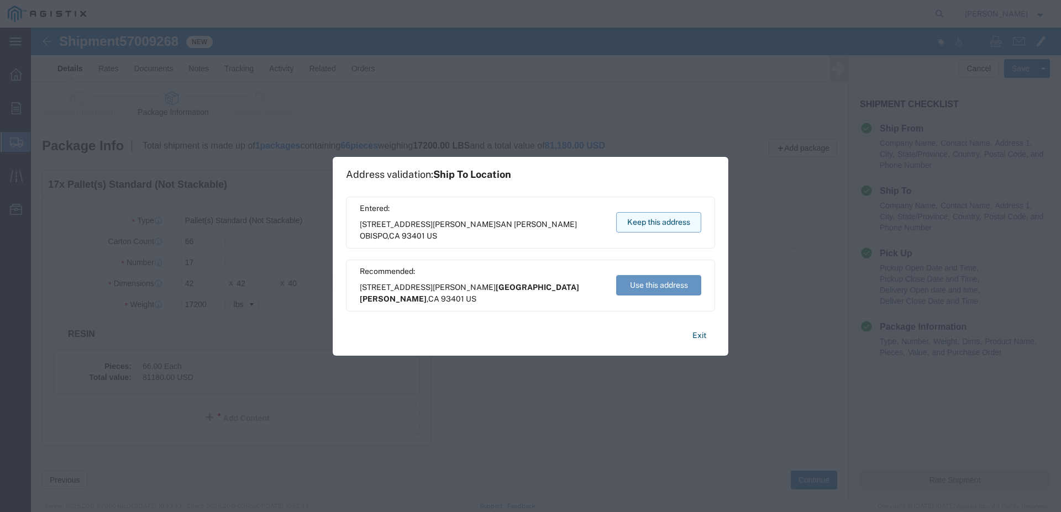 This screenshot has height=512, width=1061. What do you see at coordinates (428, 175) in the screenshot?
I see `h1: Address validation:` at bounding box center [428, 175].